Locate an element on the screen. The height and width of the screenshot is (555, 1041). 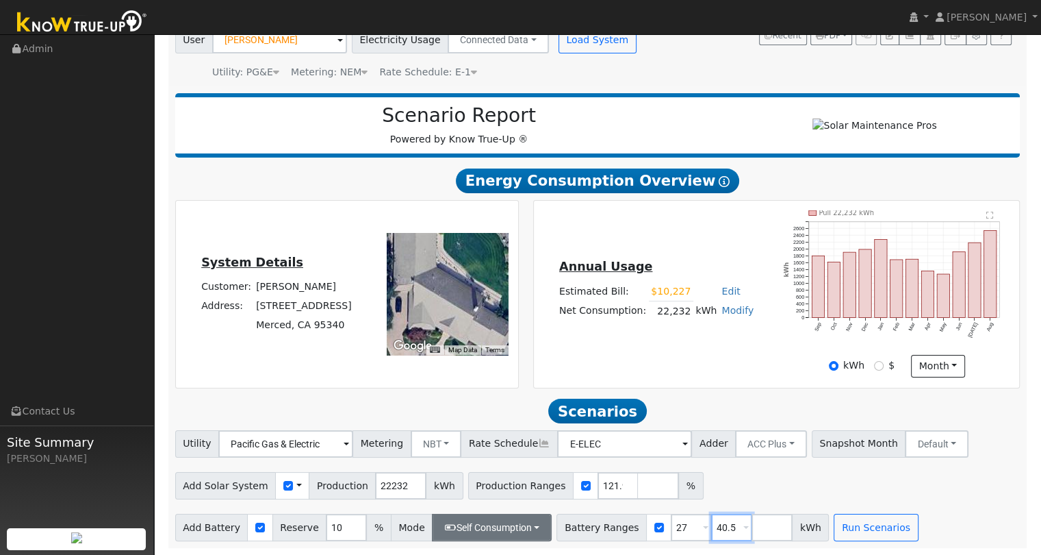
text: Mar is located at coordinates (913, 327).